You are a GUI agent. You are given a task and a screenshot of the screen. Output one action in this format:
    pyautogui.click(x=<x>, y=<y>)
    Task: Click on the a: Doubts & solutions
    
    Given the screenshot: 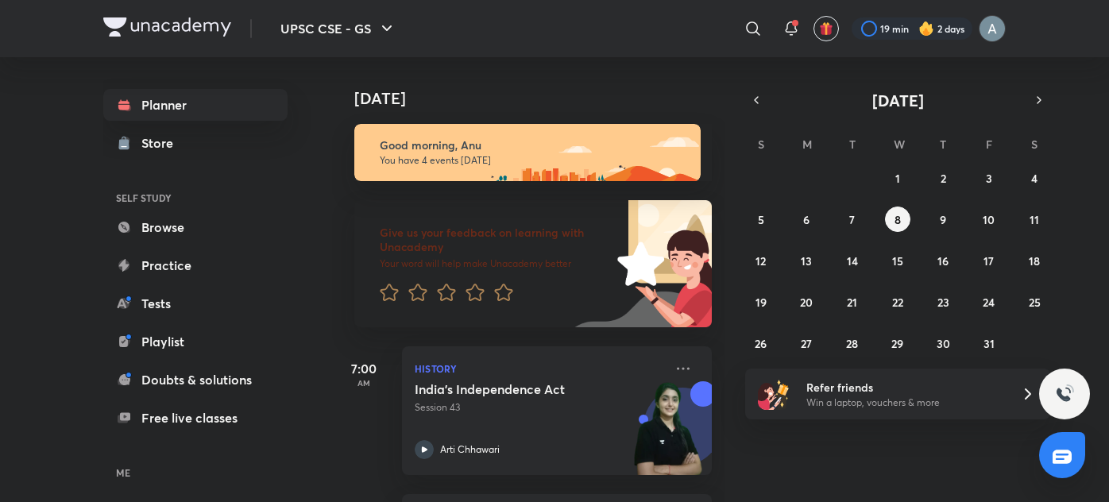 What is the action you would take?
    pyautogui.click(x=195, y=380)
    